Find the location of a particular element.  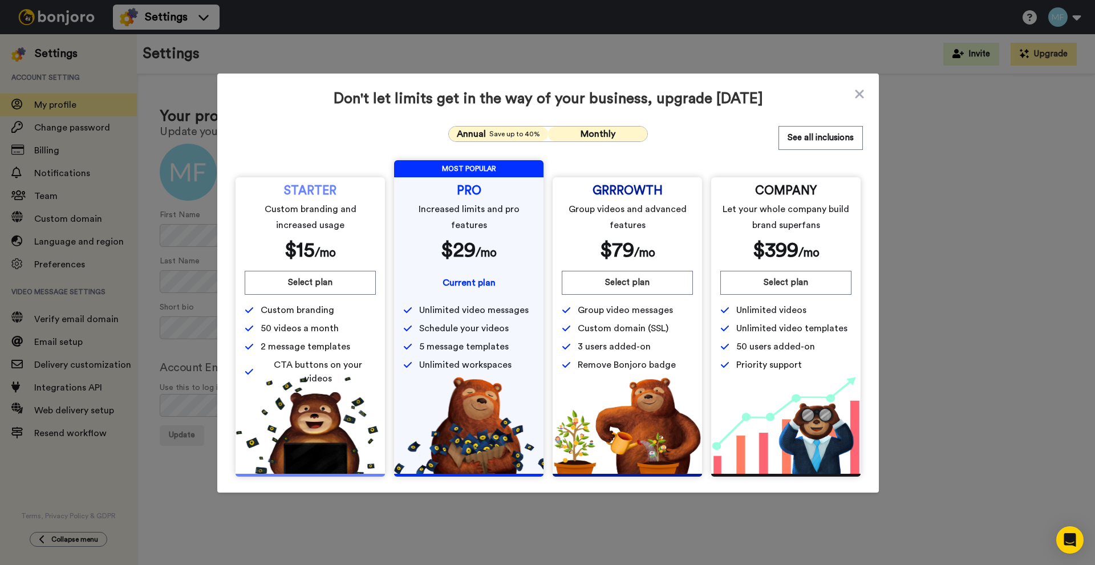

span: Unlimited video messages is located at coordinates (474, 310).